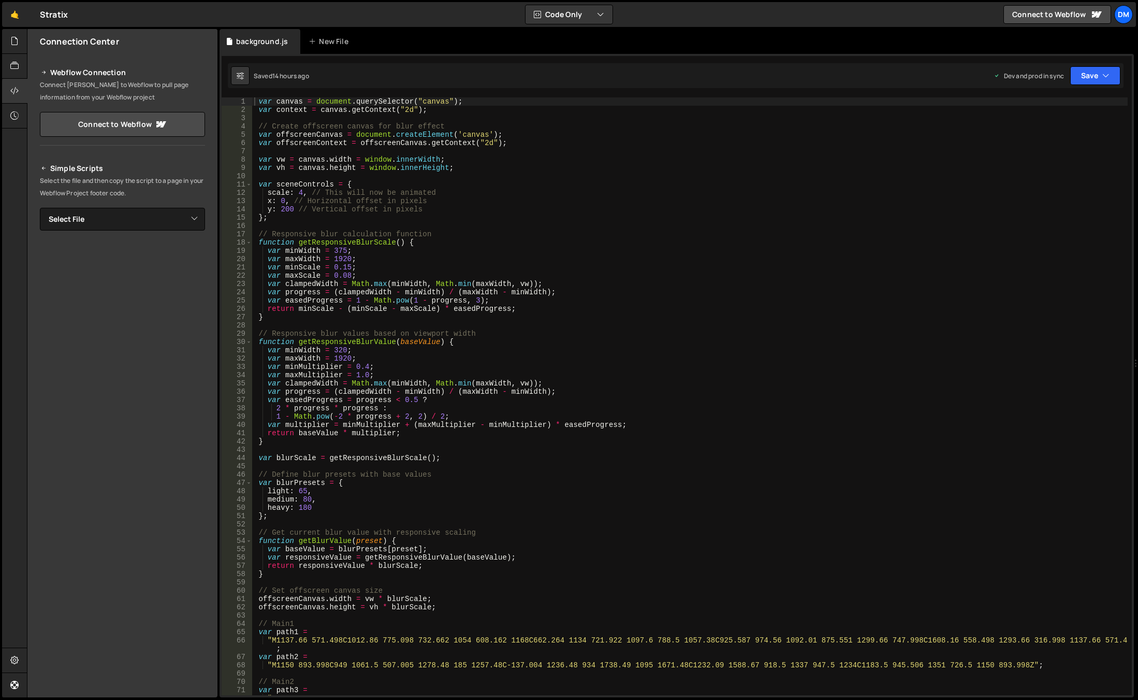 The image size is (1138, 700). I want to click on div: 47, so click(237, 483).